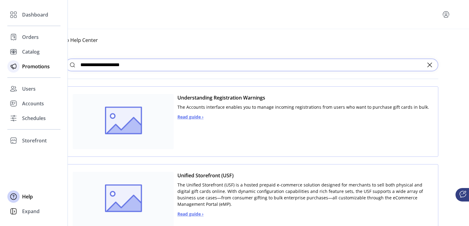 Image resolution: width=469 pixels, height=226 pixels. Describe the element at coordinates (33, 104) in the screenshot. I see `span: Accounts` at that location.